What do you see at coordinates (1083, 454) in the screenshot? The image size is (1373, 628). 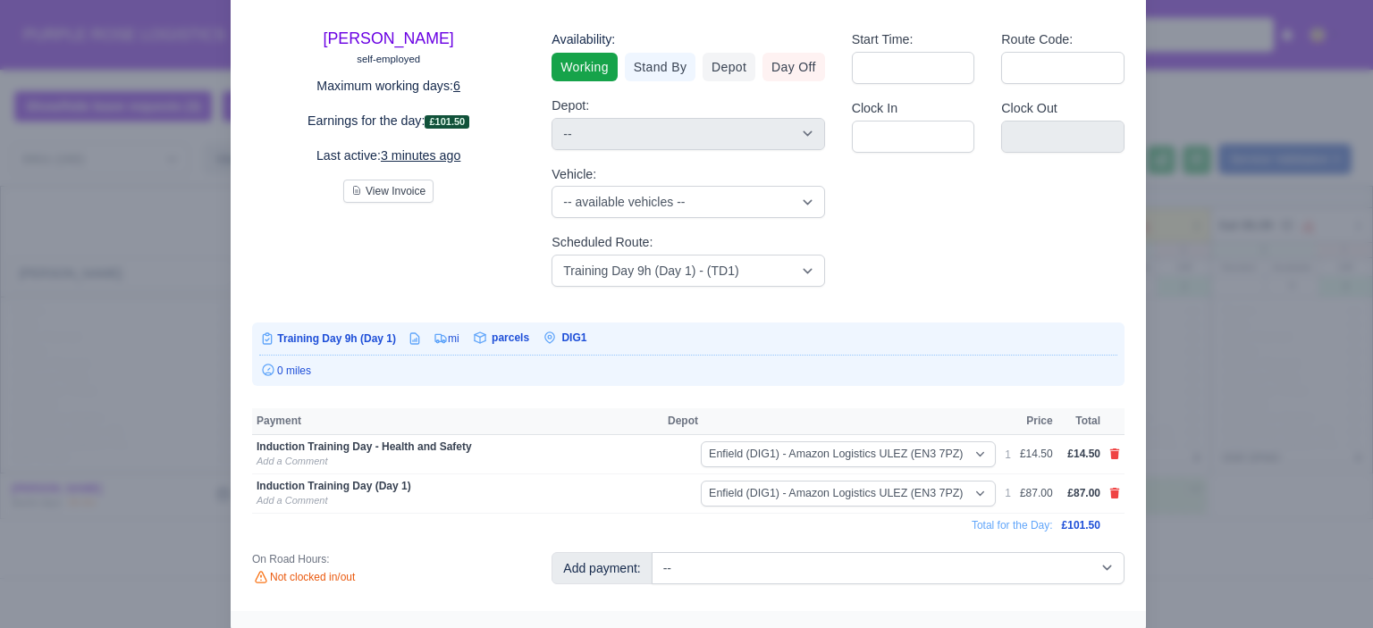 I see `span: £14.50` at bounding box center [1083, 454].